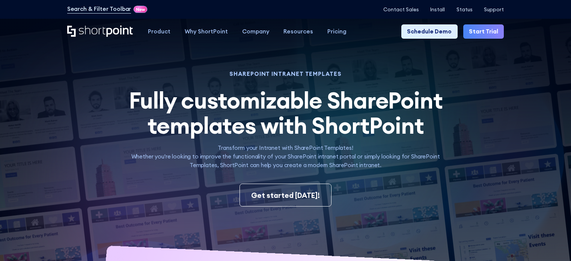 This screenshot has height=261, width=571. What do you see at coordinates (401, 9) in the screenshot?
I see `a: Contact Sales` at bounding box center [401, 9].